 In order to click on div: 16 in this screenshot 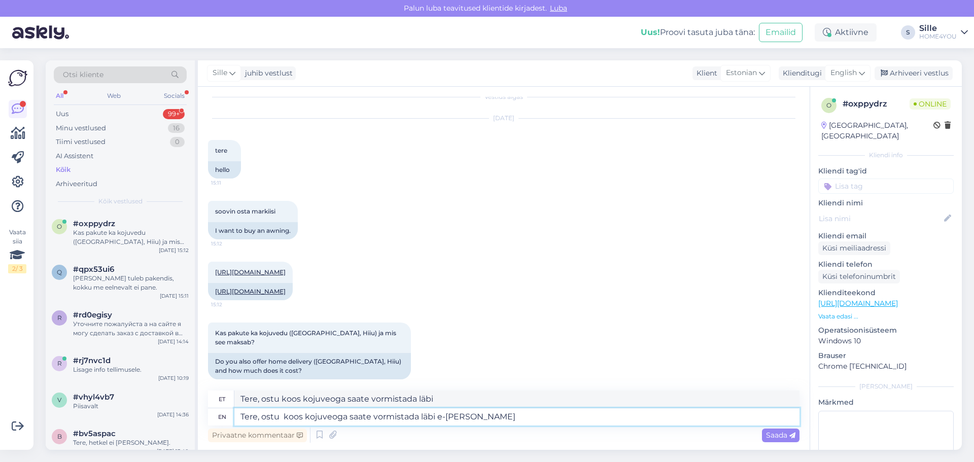, I will do `click(176, 128)`.